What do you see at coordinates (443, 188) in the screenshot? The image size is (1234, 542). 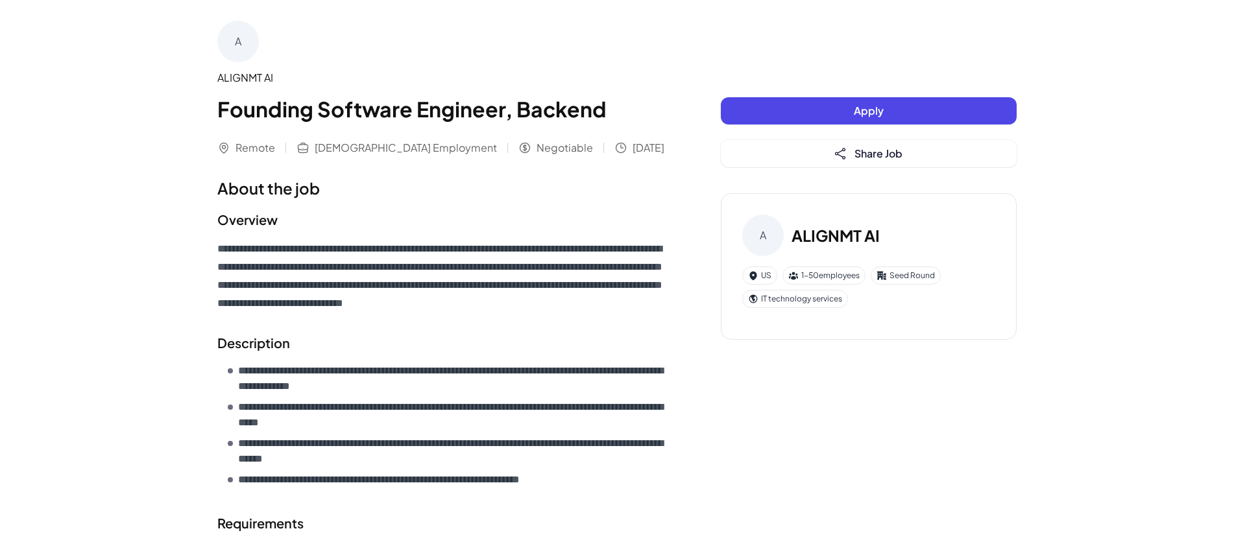 I see `h1: About the job` at bounding box center [443, 188].